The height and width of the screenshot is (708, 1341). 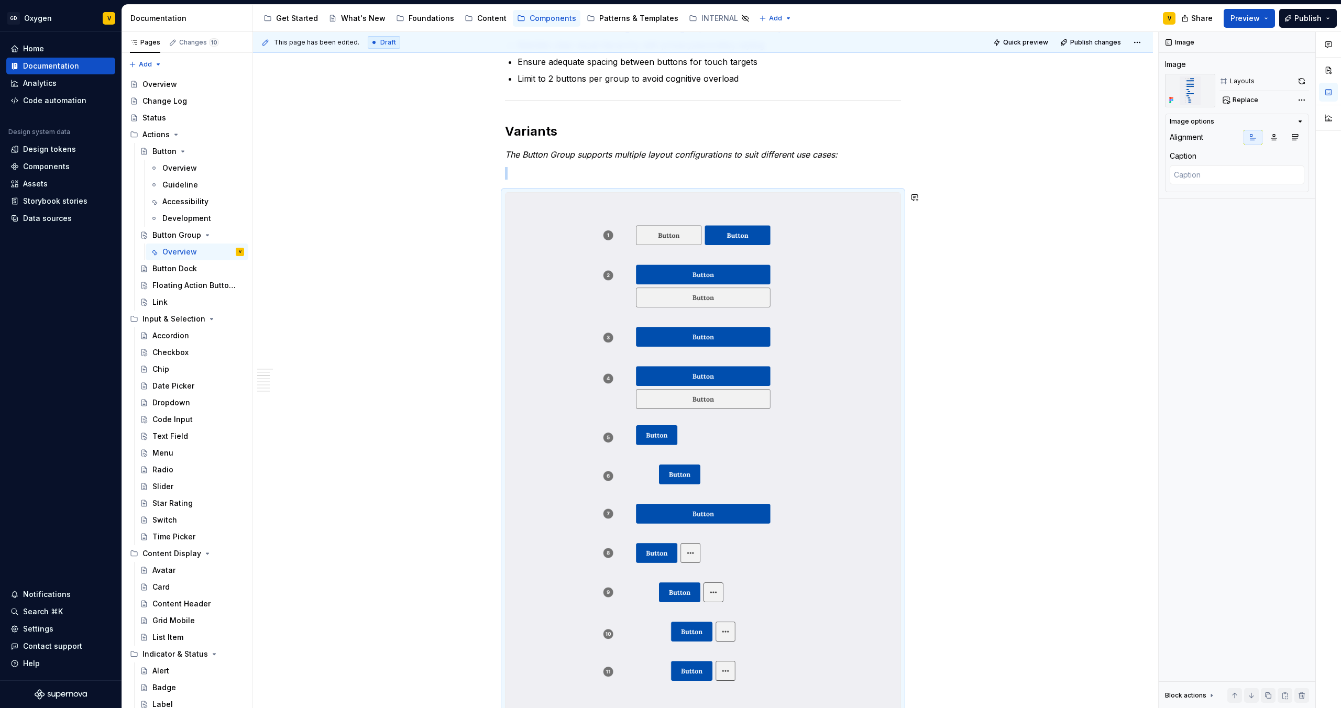 I want to click on div: Analytics, so click(x=40, y=83).